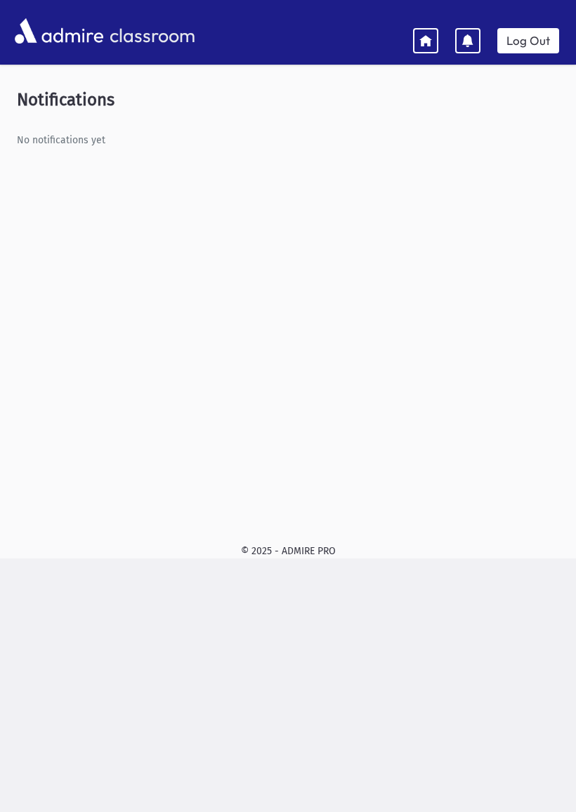  What do you see at coordinates (528, 41) in the screenshot?
I see `a: Log Out` at bounding box center [528, 41].